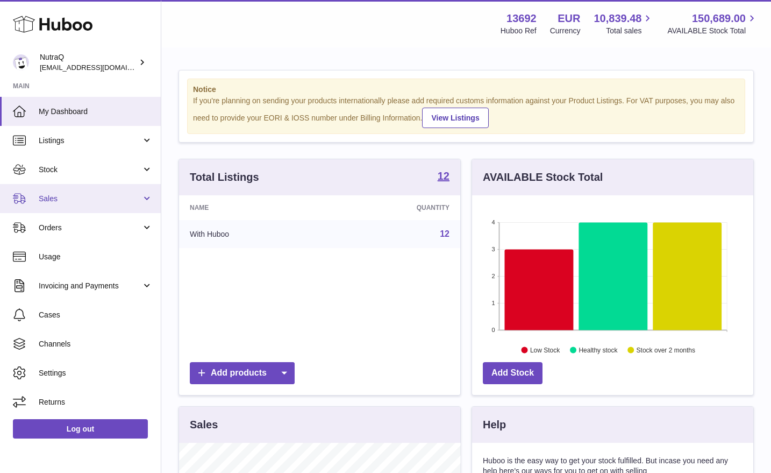 The image size is (771, 473). Describe the element at coordinates (719, 18) in the screenshot. I see `span: 150,689.00` at that location.